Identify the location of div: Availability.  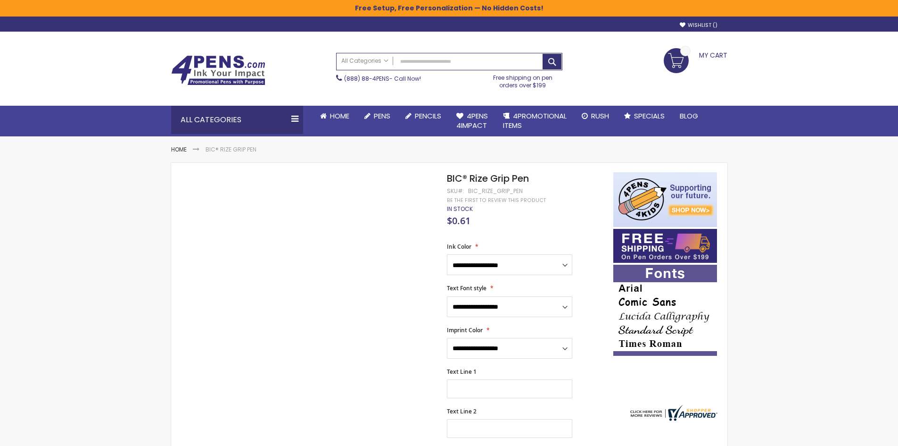
(460, 209).